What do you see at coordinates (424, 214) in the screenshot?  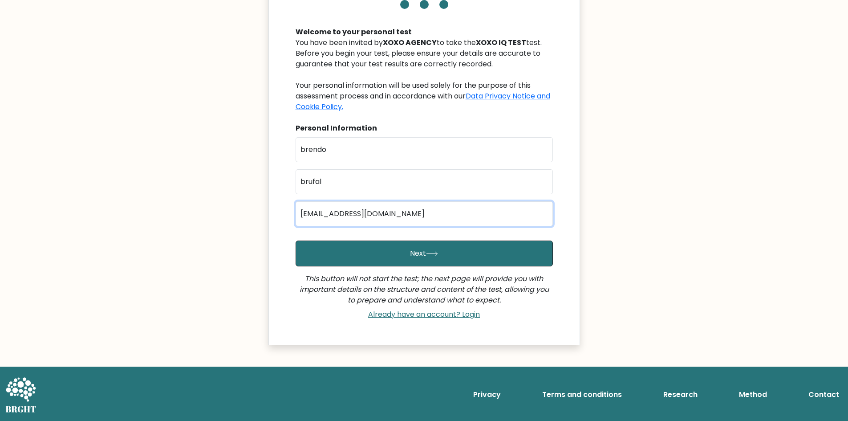 I see `input: Email` at bounding box center [424, 214].